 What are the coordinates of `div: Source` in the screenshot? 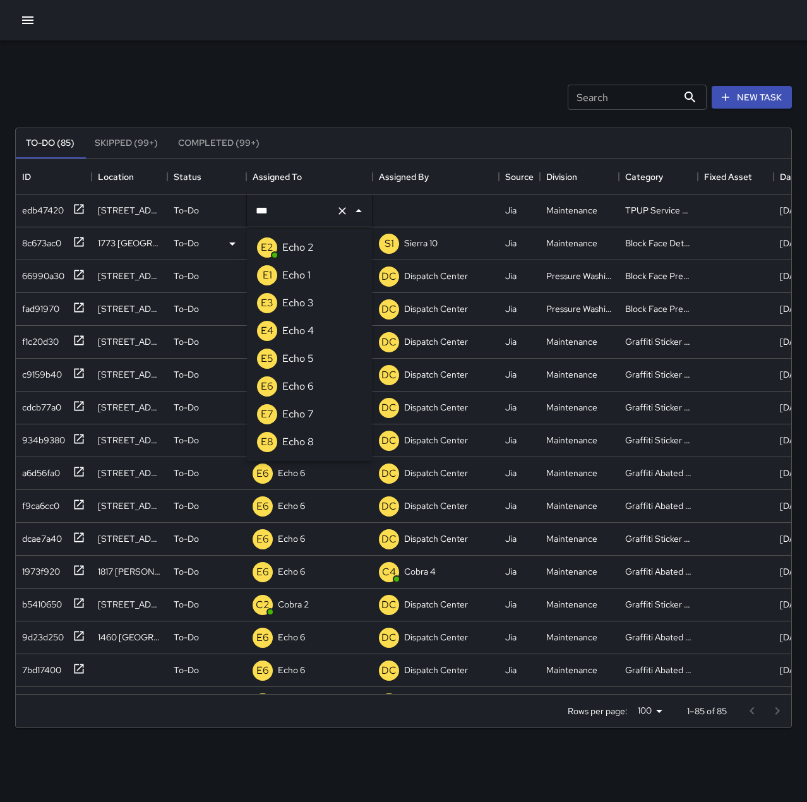 It's located at (519, 177).